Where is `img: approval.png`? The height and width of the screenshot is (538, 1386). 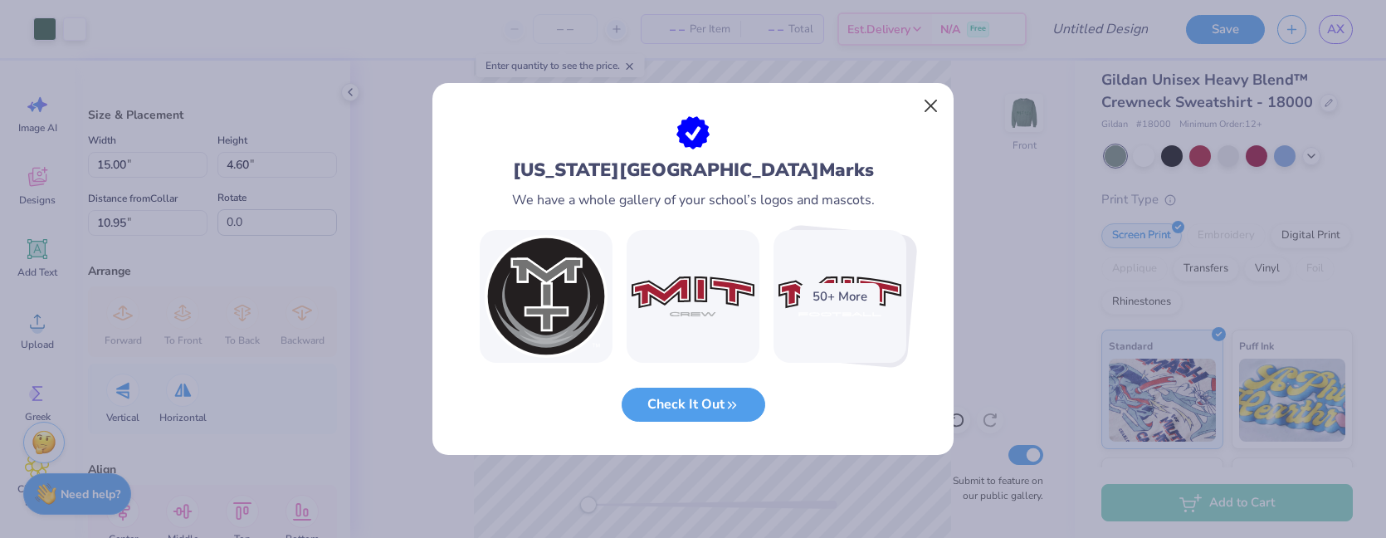 img: approval.png is located at coordinates (693, 133).